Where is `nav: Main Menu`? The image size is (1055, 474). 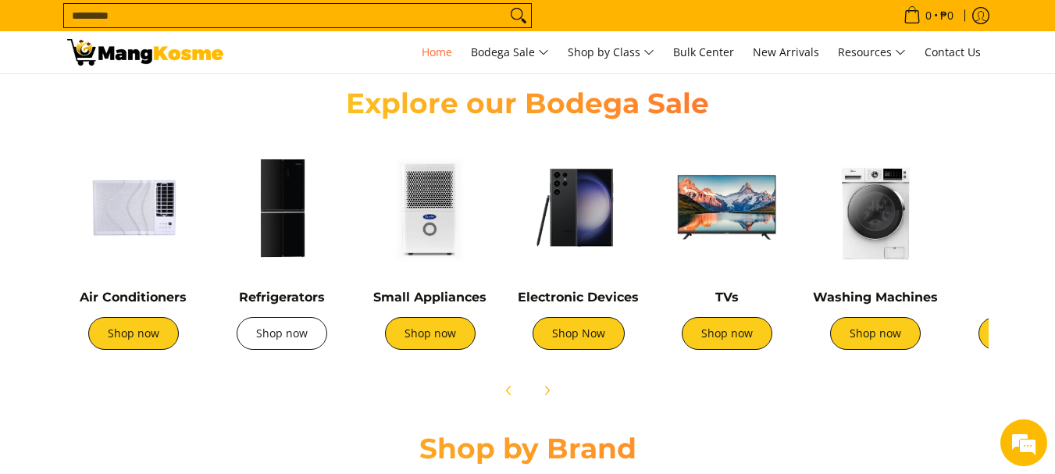
nav: Main Menu is located at coordinates (614, 52).